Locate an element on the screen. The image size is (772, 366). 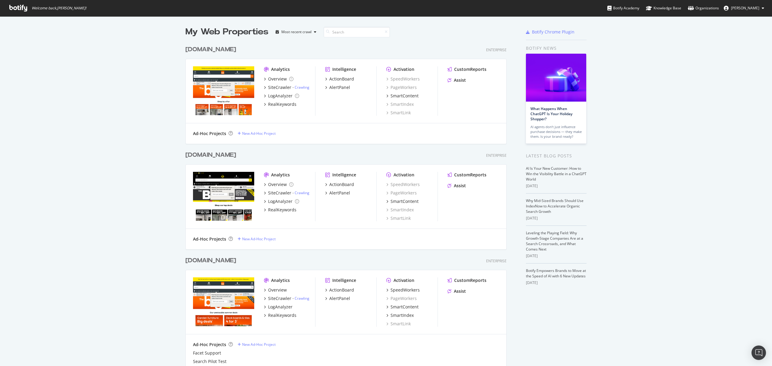
div: Knowledge Base is located at coordinates (663, 8).